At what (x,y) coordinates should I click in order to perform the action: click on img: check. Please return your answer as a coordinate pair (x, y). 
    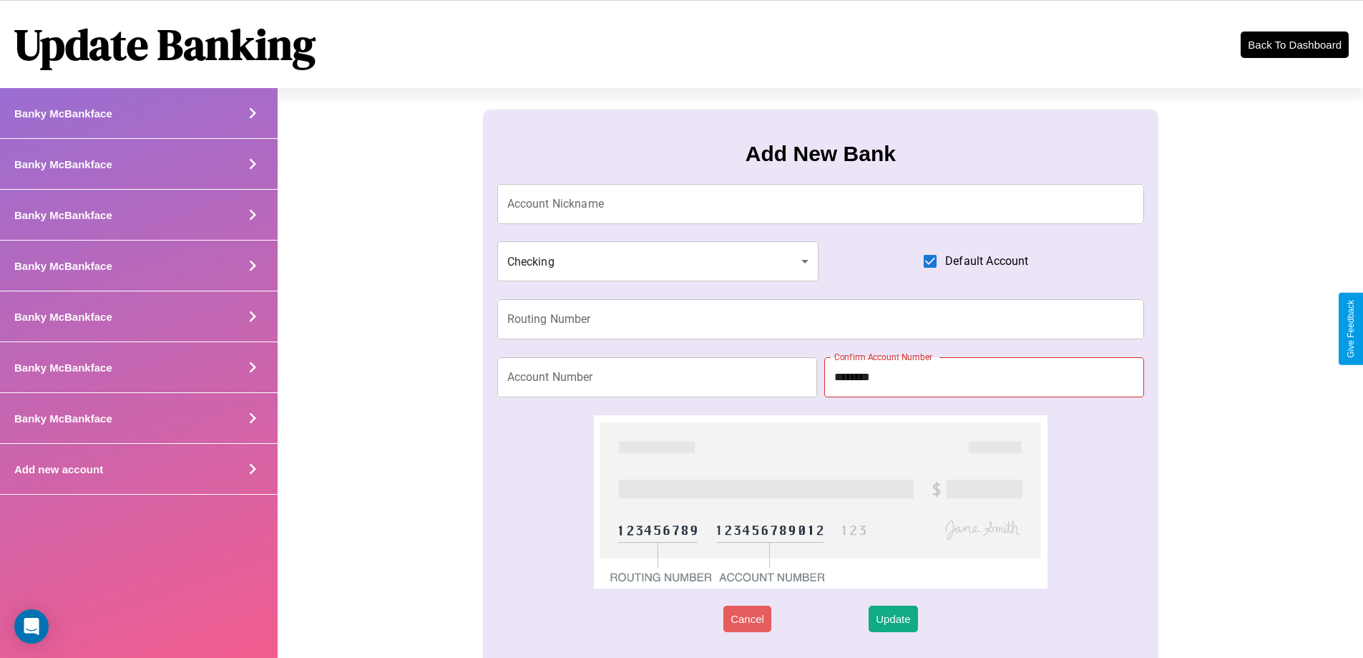
    Looking at the image, I should click on (820, 502).